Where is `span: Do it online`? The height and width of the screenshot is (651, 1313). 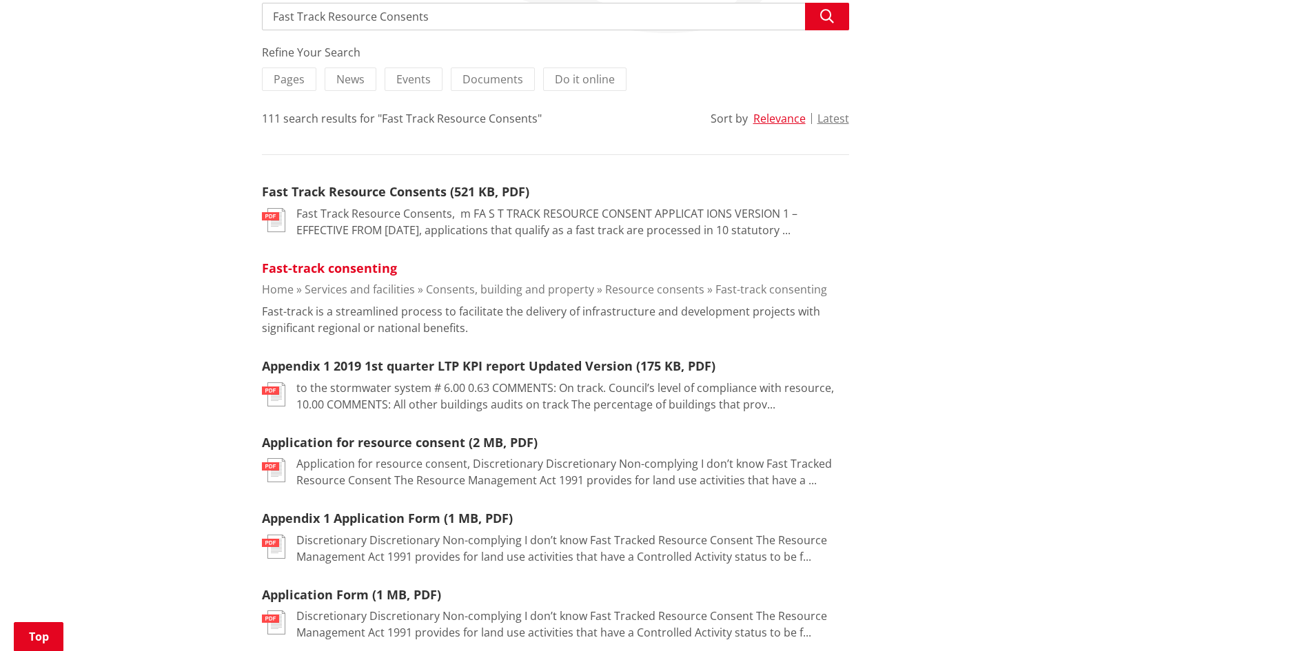
span: Do it online is located at coordinates (584, 79).